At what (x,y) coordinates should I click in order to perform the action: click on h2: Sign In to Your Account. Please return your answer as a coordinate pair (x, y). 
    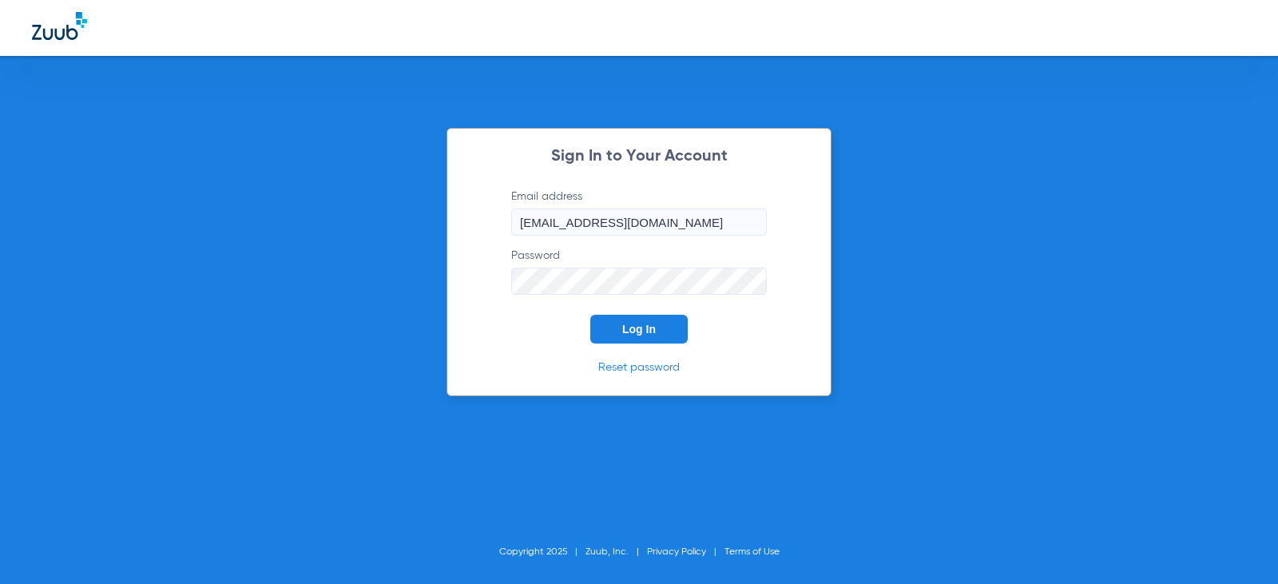
    Looking at the image, I should click on (639, 157).